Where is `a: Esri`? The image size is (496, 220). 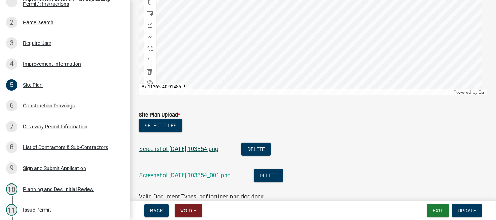
a: Esri is located at coordinates (482, 92).